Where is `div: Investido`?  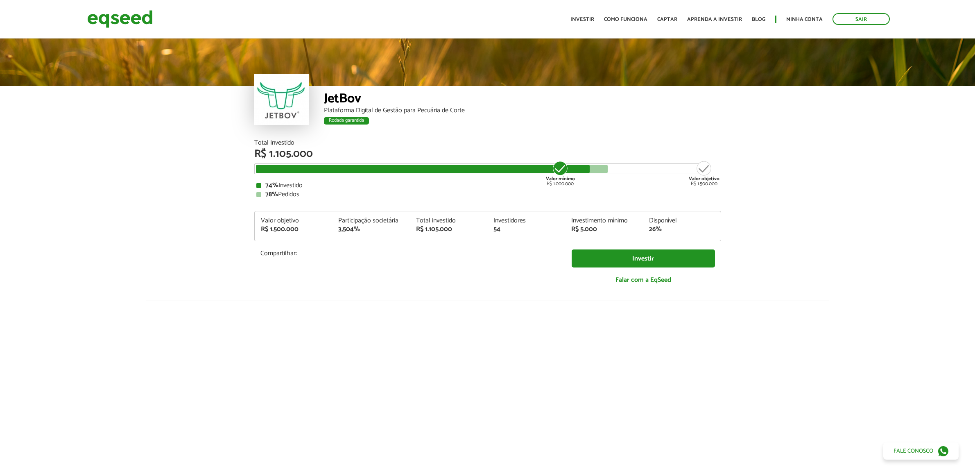 div: Investido is located at coordinates (488, 185).